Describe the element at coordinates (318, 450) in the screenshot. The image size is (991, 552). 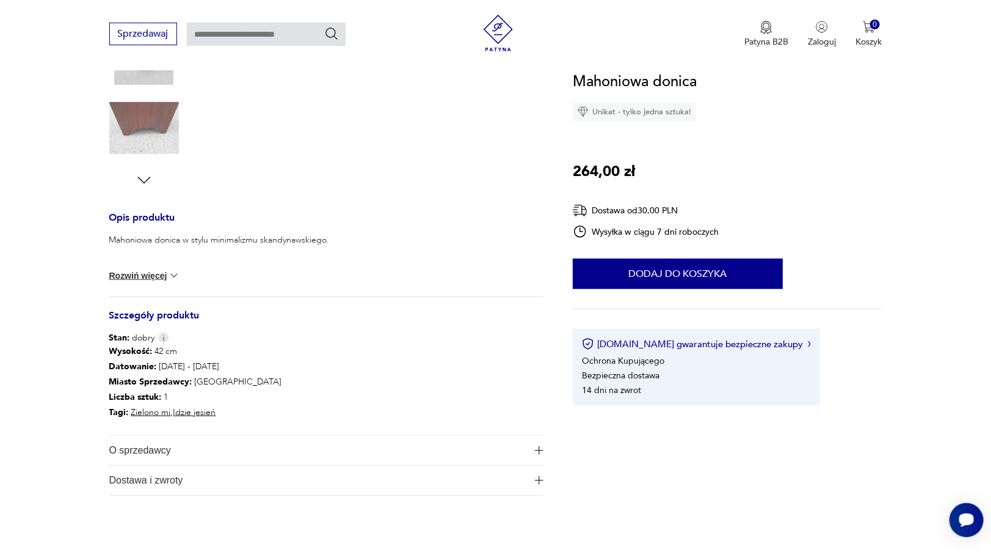
I see `span: O sprzedawcy` at that location.